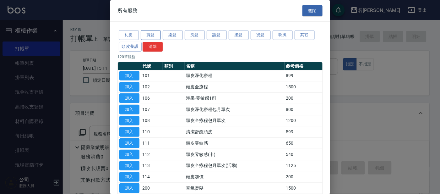 Image resolution: width=440 pixels, height=194 pixels. What do you see at coordinates (220, 57) in the screenshot?
I see `p: 120 筆服務` at bounding box center [220, 57].